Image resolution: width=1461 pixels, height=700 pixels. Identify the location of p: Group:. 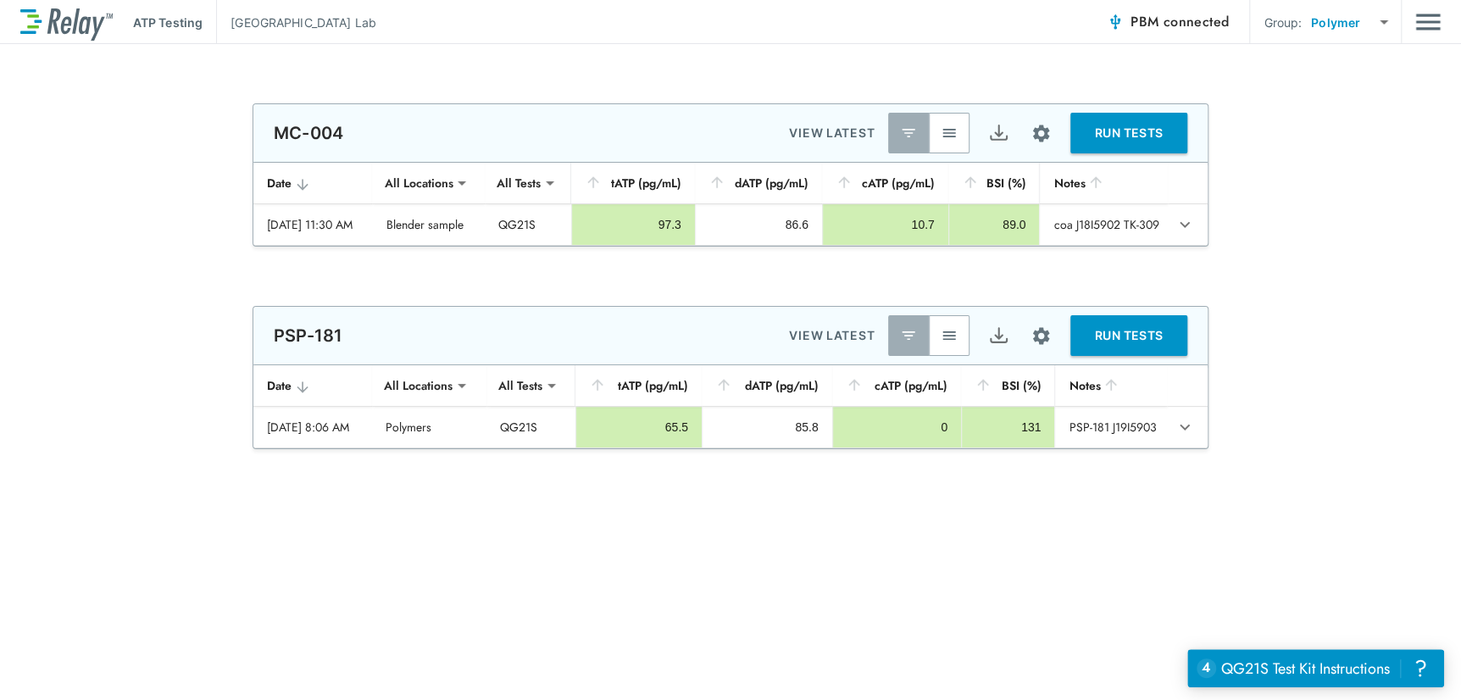
(1282, 22).